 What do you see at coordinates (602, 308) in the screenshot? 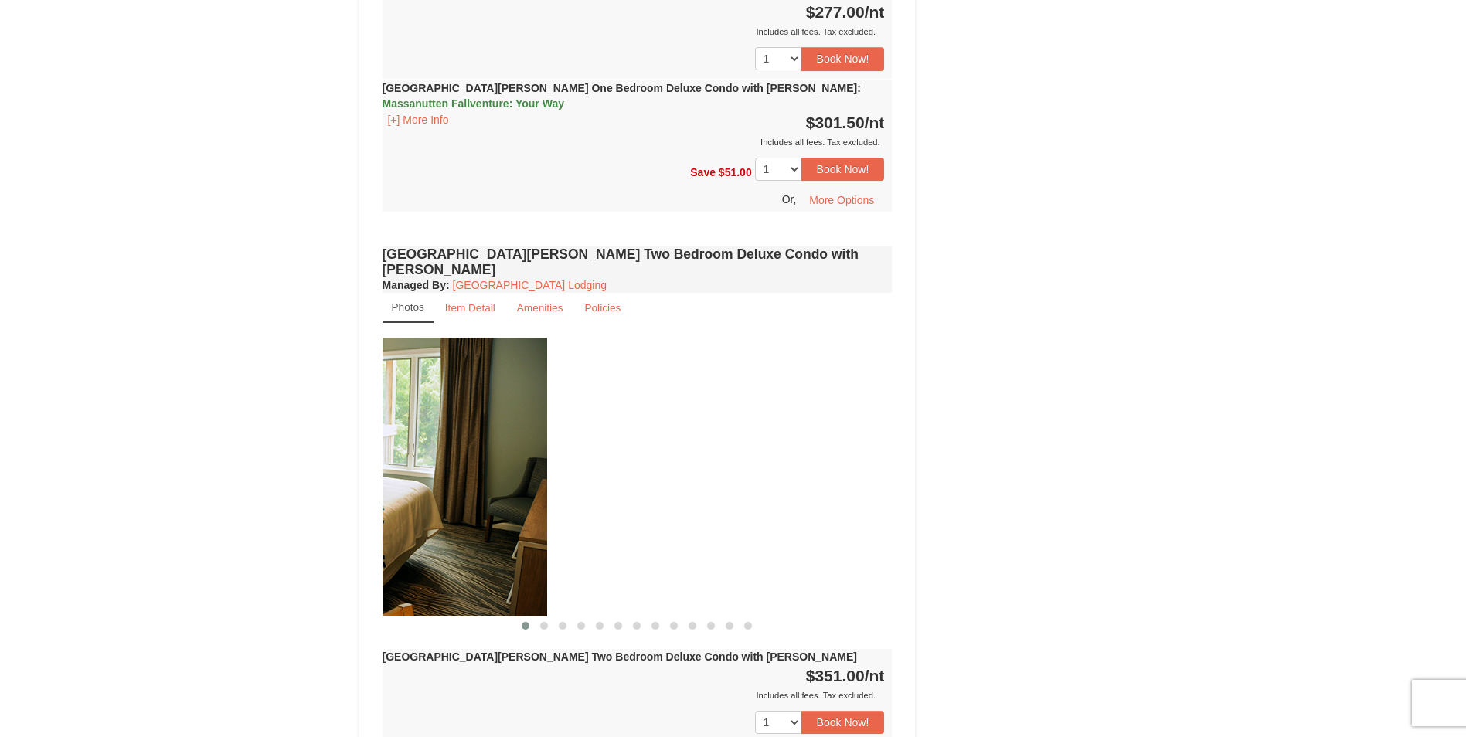
I see `small: Policies` at bounding box center [602, 308].